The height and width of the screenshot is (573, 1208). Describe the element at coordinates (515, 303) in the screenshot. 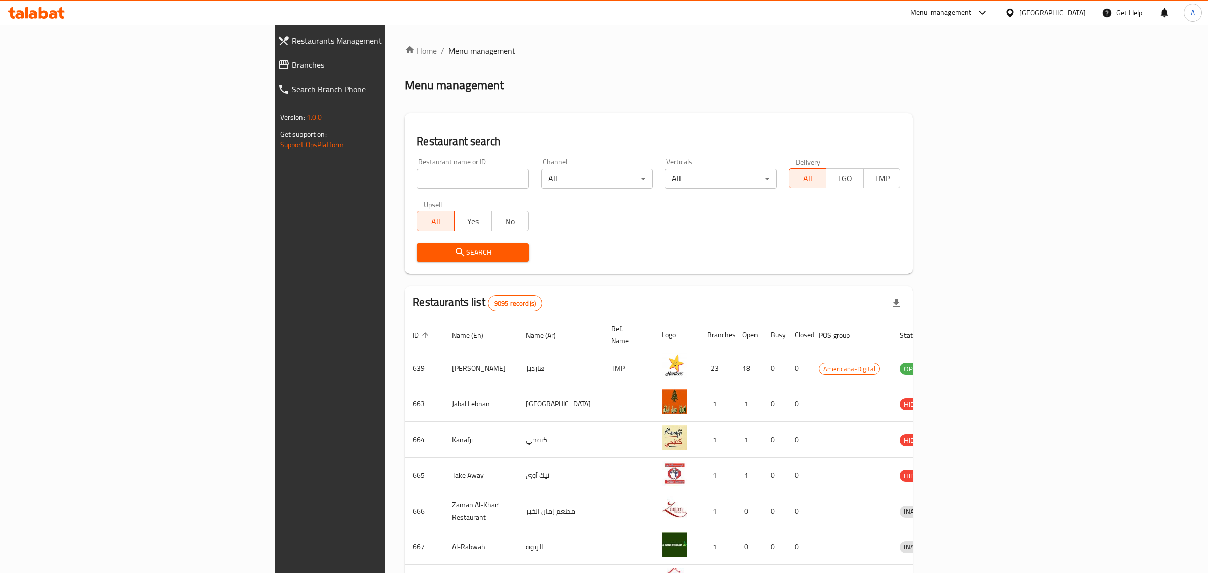

I see `div: Total records count` at that location.